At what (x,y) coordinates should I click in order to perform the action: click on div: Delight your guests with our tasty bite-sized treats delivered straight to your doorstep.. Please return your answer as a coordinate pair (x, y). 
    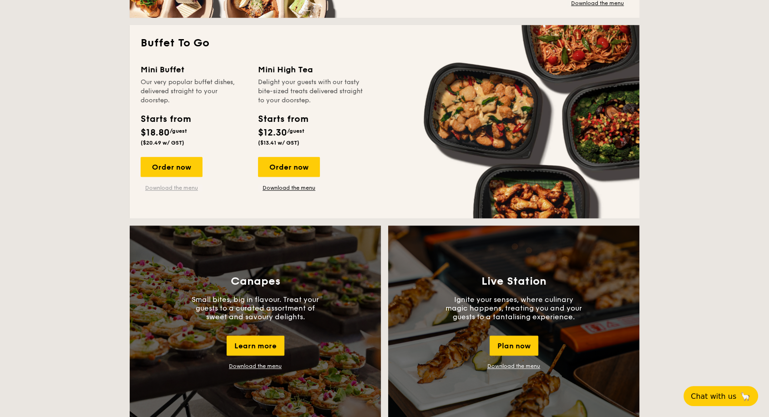
    Looking at the image, I should click on (311, 91).